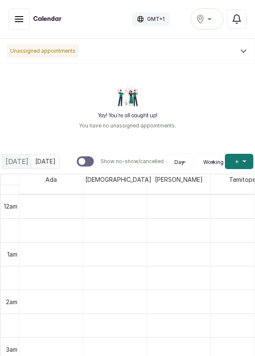 Image resolution: width=255 pixels, height=356 pixels. Describe the element at coordinates (12, 254) in the screenshot. I see `div: 1am` at that location.